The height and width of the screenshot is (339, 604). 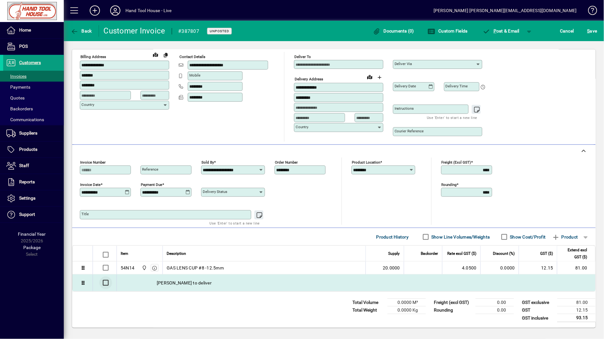 What do you see at coordinates (538, 310) in the screenshot?
I see `td: GST` at bounding box center [538, 310].